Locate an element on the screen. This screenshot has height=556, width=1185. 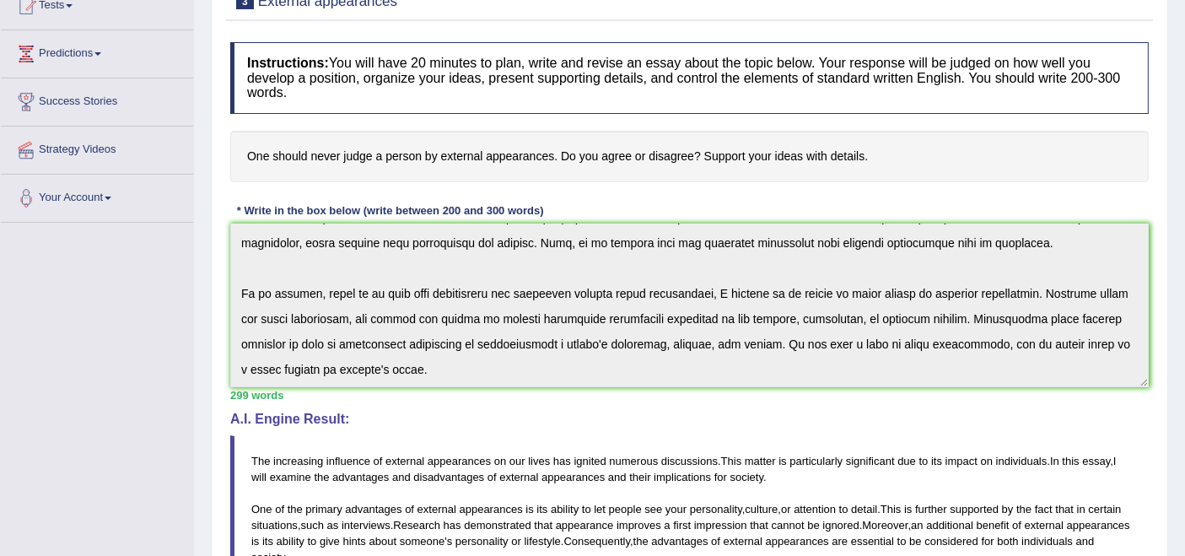
span: certain is located at coordinates (1105, 509).